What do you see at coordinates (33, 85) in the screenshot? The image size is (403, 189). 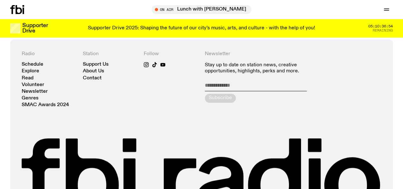 I see `a: Volunteer` at bounding box center [33, 85].